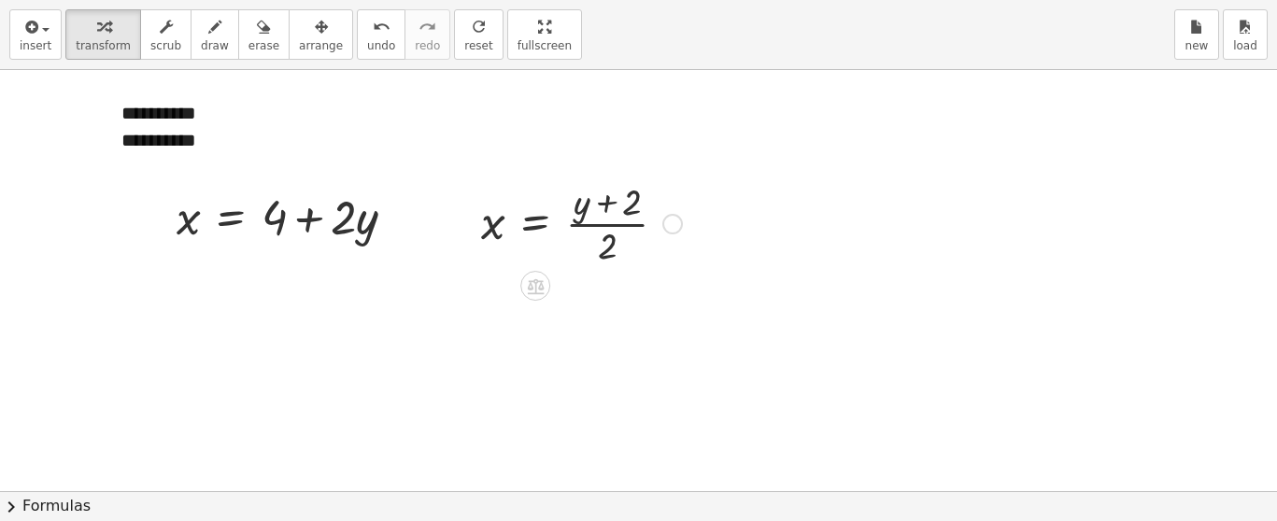 The height and width of the screenshot is (521, 1277). What do you see at coordinates (381, 27) in the screenshot?
I see `i: undo` at bounding box center [381, 27].